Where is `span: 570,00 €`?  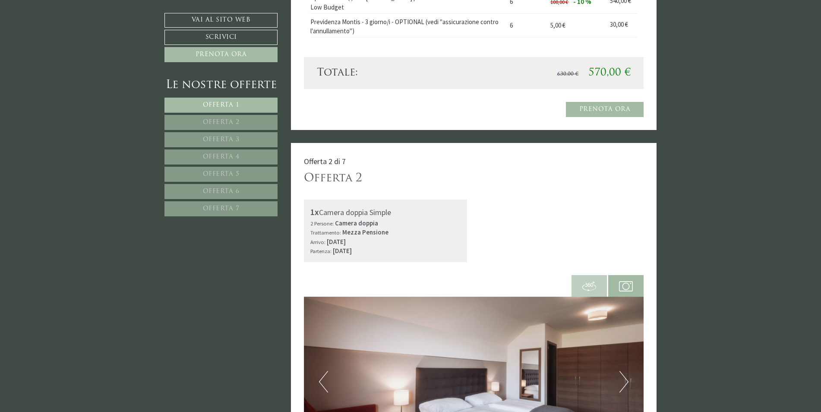
span: 570,00 € is located at coordinates (609, 73).